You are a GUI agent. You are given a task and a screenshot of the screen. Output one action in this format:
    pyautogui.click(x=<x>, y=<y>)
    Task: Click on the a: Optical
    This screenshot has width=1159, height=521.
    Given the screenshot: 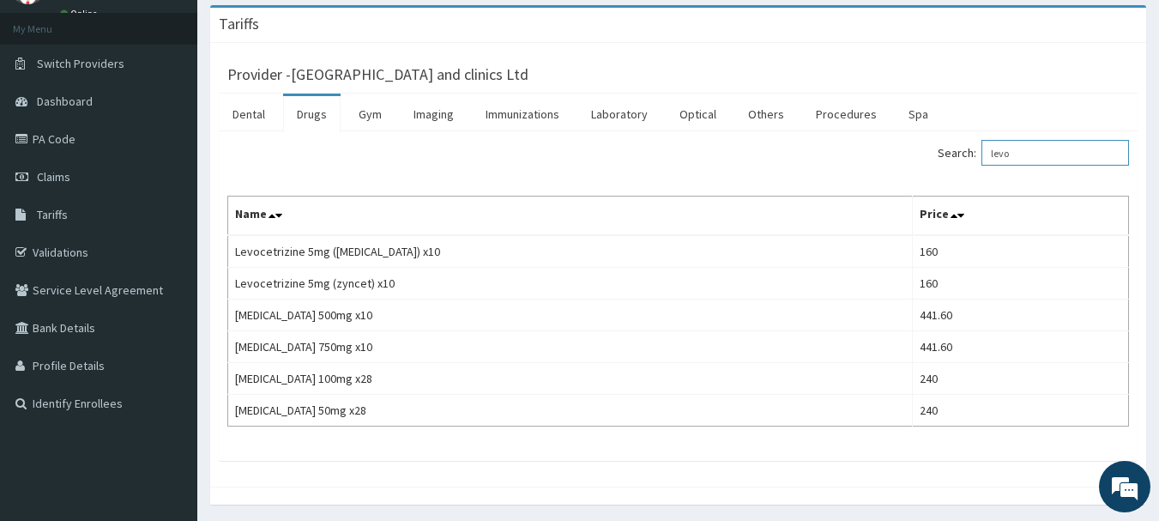 What is the action you would take?
    pyautogui.click(x=698, y=114)
    